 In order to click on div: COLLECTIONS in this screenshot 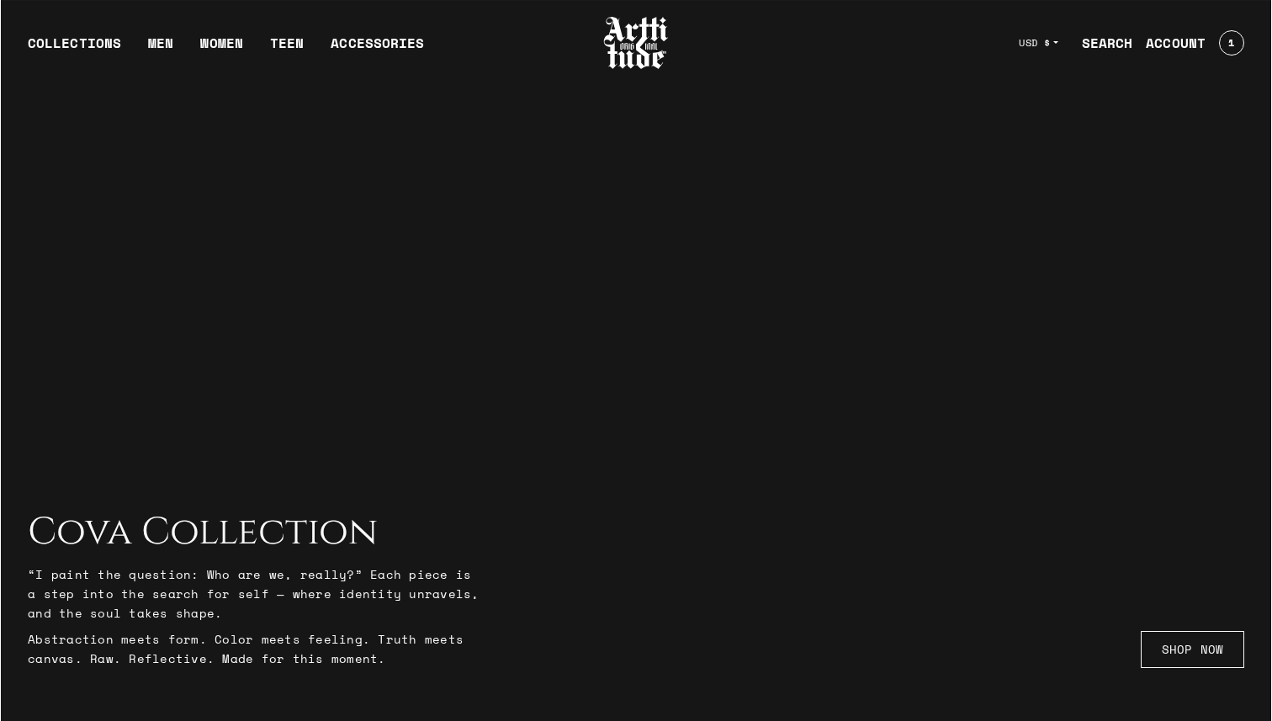, I will do `click(74, 50)`.